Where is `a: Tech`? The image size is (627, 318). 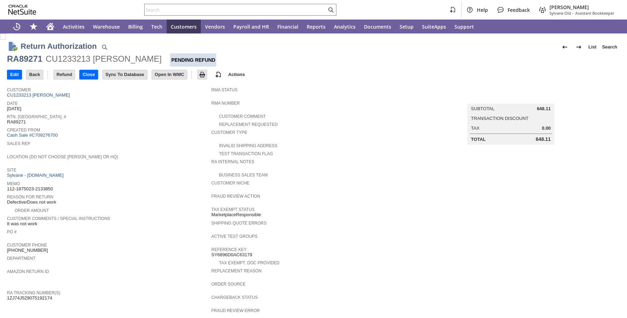 a: Tech is located at coordinates (157, 27).